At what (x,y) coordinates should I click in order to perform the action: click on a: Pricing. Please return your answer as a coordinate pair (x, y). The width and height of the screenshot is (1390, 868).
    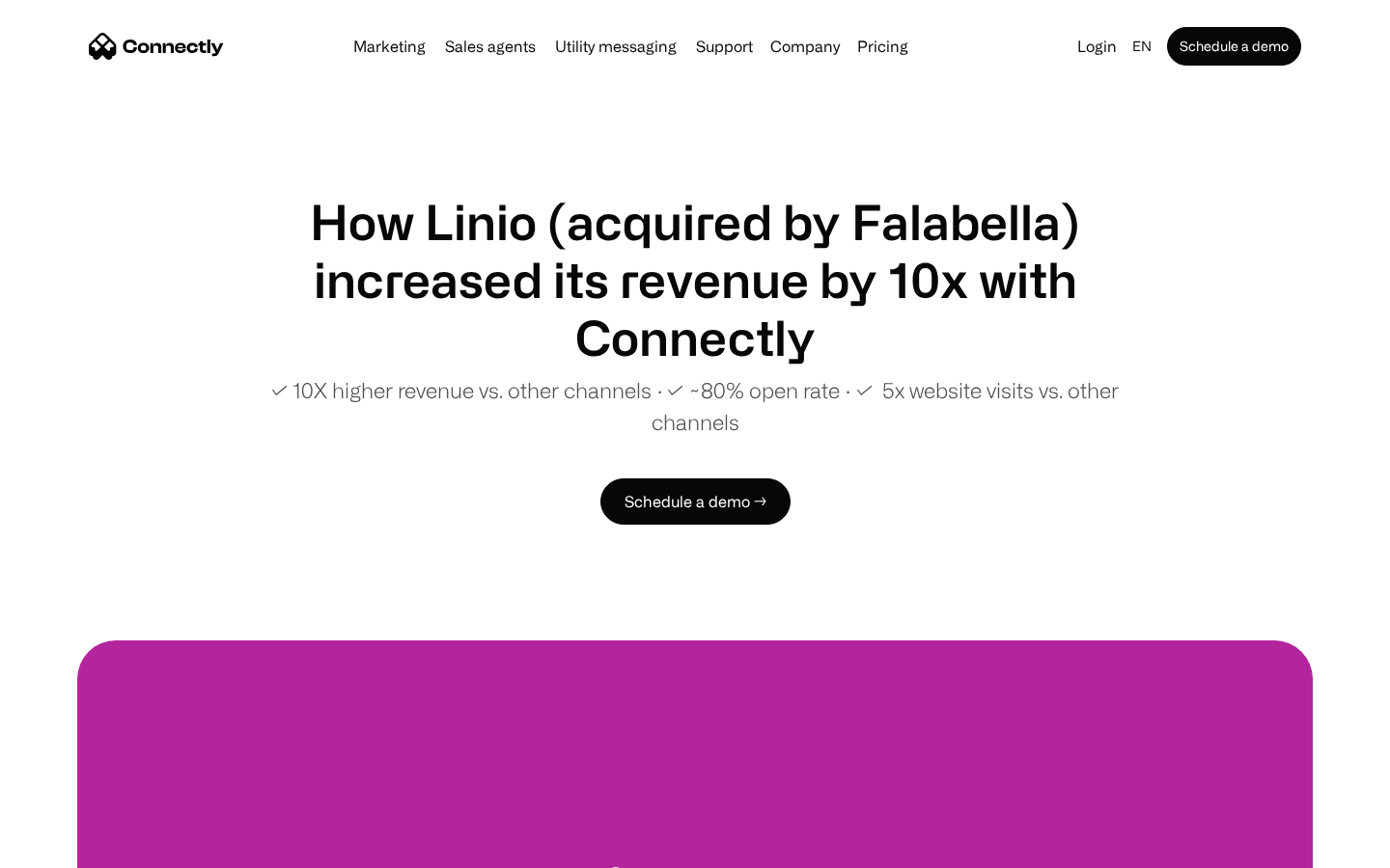
    Looking at the image, I should click on (882, 46).